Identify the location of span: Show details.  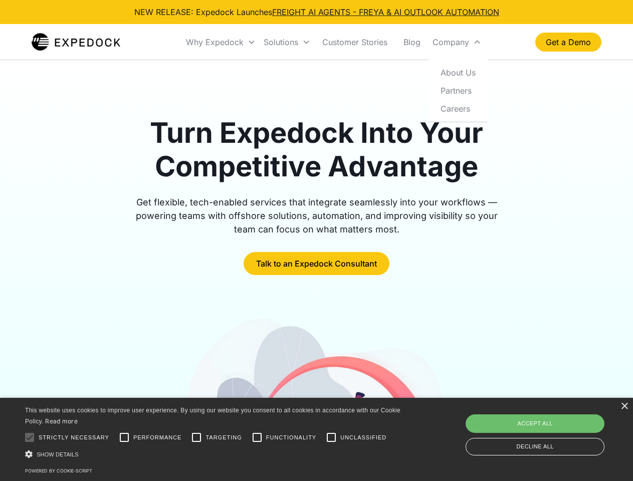
(58, 454).